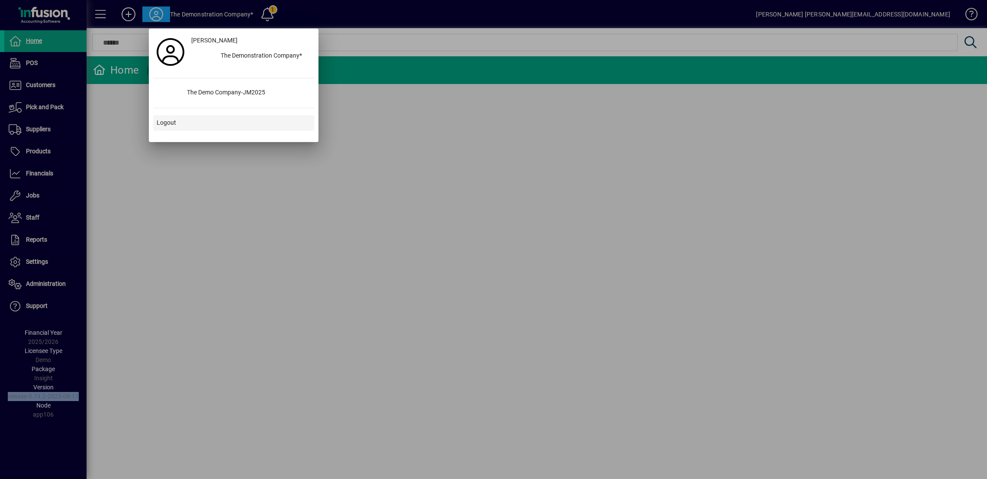 This screenshot has width=987, height=479. I want to click on div: The Demonstration Company*, so click(264, 56).